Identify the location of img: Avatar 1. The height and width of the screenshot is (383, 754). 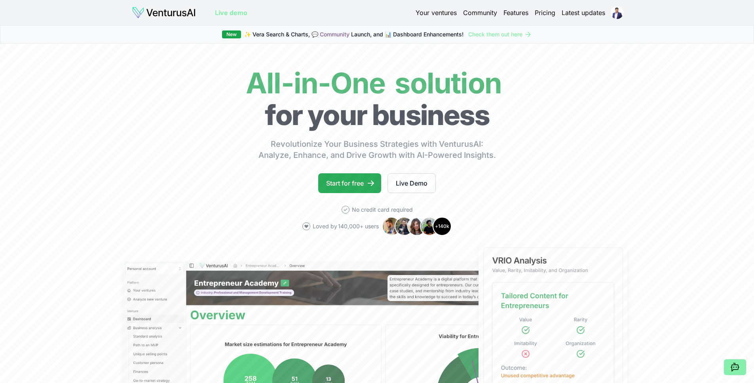
(392, 226).